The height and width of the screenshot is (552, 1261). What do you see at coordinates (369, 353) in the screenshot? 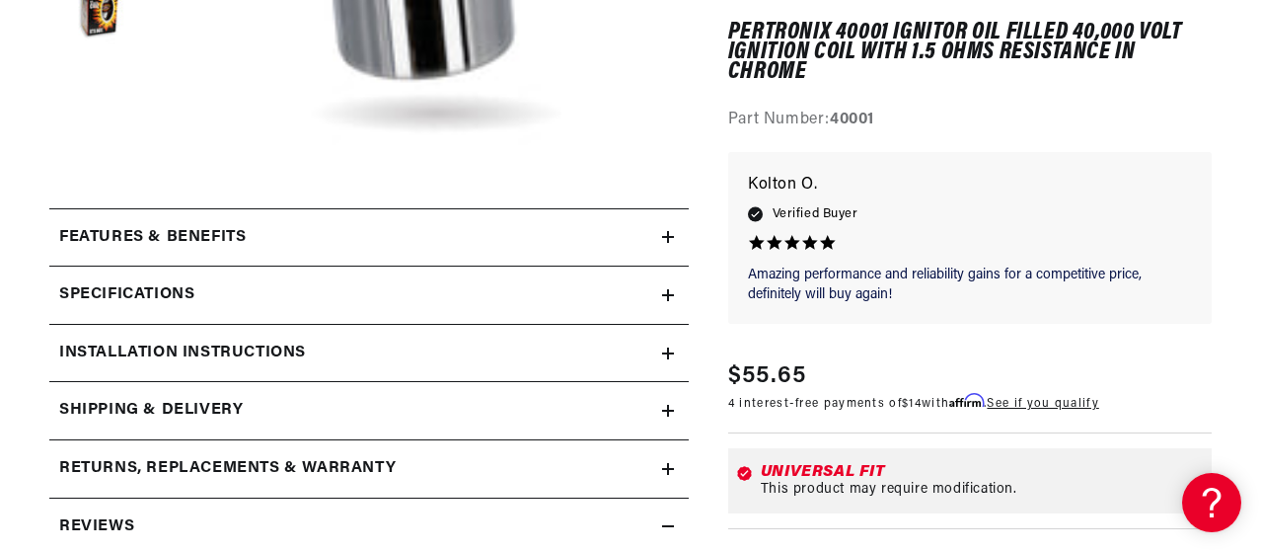
I see `summary: Installation instructions` at bounding box center [369, 353].